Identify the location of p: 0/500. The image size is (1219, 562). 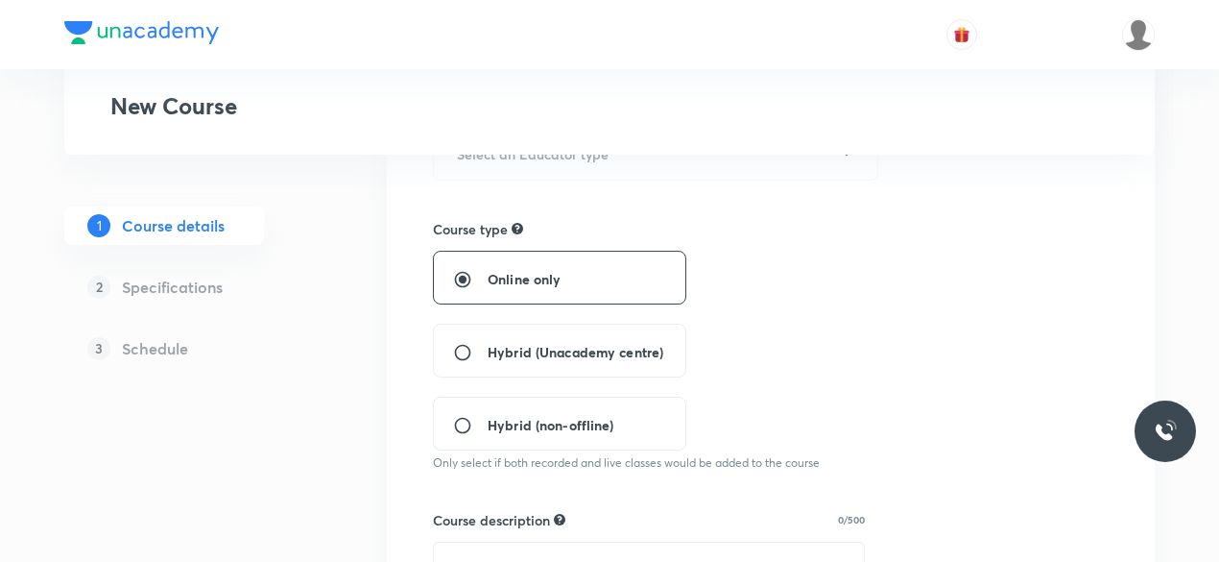
(851, 519).